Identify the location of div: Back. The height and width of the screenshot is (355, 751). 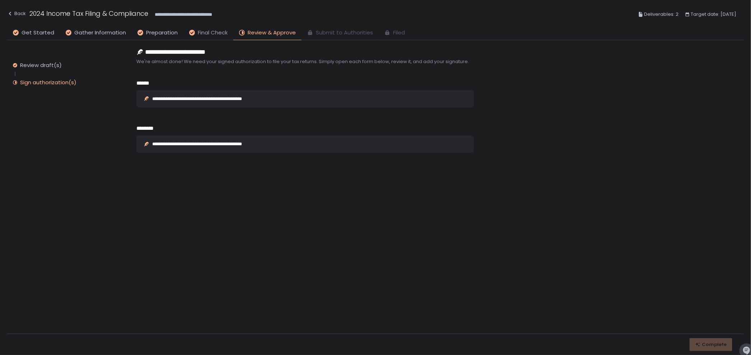
(17, 14).